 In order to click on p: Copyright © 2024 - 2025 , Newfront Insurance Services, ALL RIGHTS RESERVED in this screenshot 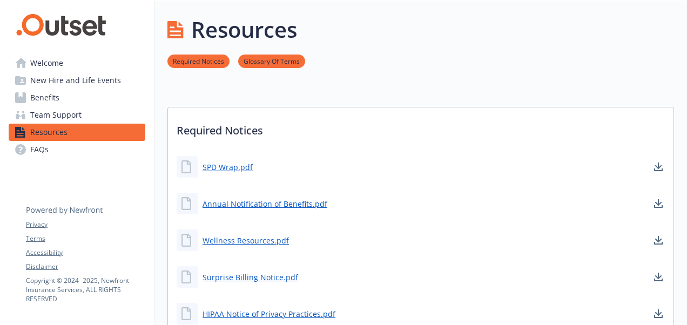, I will do `click(85, 290)`.